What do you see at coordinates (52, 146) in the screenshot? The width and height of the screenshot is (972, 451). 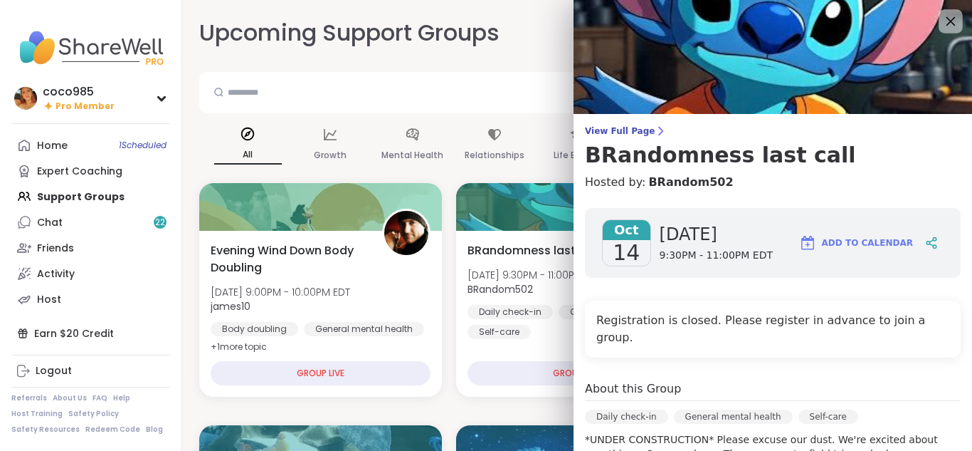 I see `div: Home` at bounding box center [52, 146].